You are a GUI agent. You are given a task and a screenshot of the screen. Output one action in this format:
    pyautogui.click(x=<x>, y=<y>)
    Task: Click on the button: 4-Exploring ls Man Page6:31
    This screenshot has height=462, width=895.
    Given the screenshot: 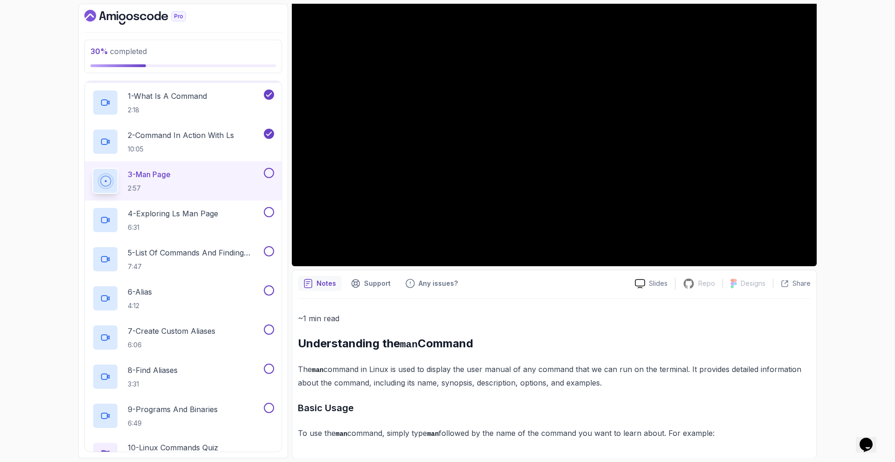 What is the action you would take?
    pyautogui.click(x=183, y=220)
    